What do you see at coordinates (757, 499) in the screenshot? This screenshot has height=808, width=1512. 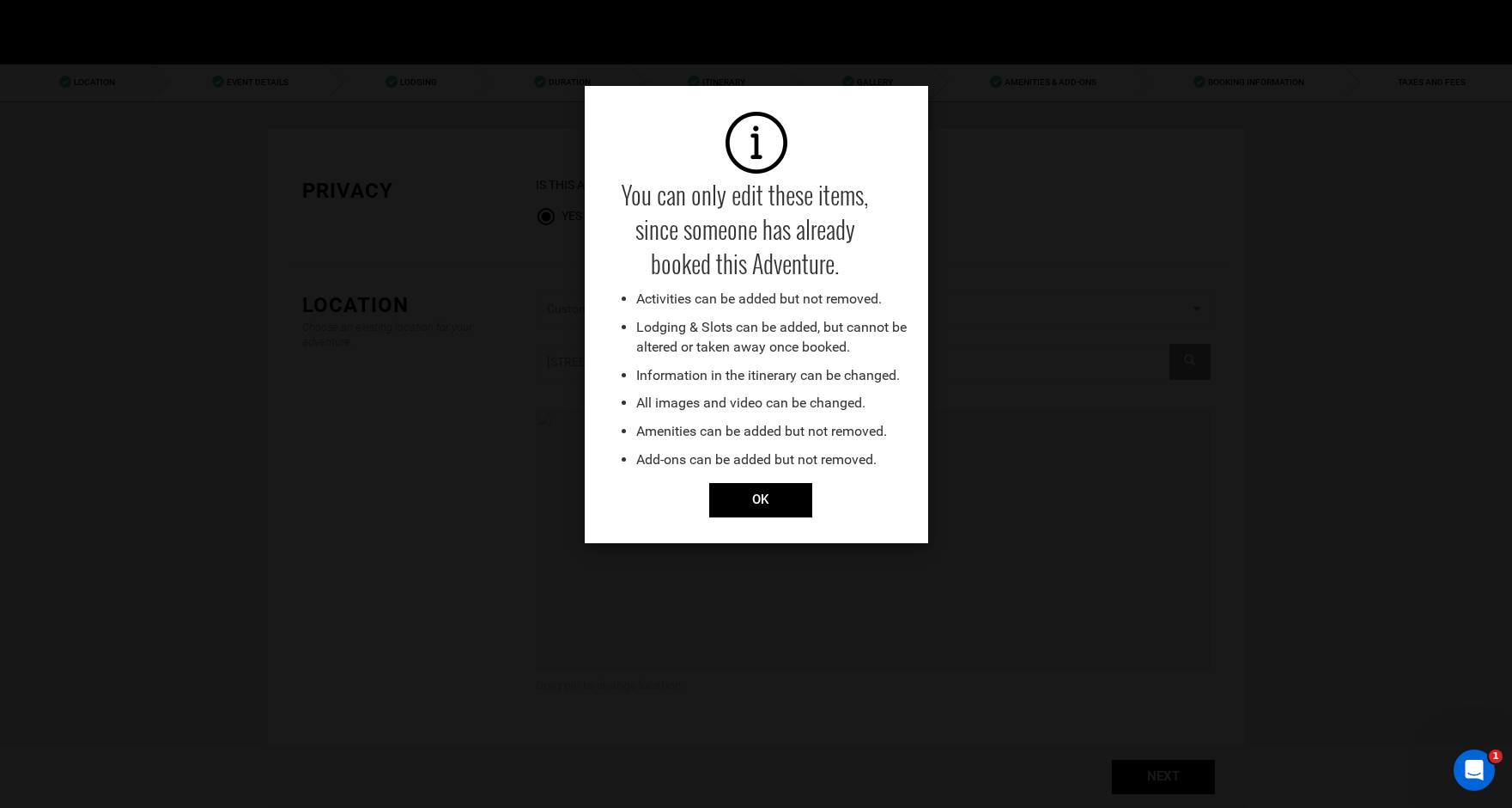 I see `a: Close` at bounding box center [757, 499].